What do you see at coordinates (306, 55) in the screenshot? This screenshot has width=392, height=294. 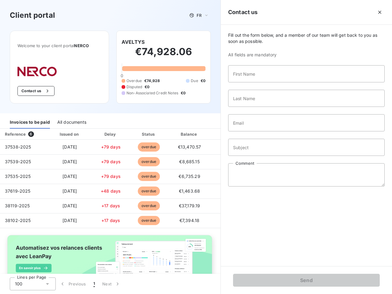 I see `span: All fields are mandatory` at bounding box center [306, 55].